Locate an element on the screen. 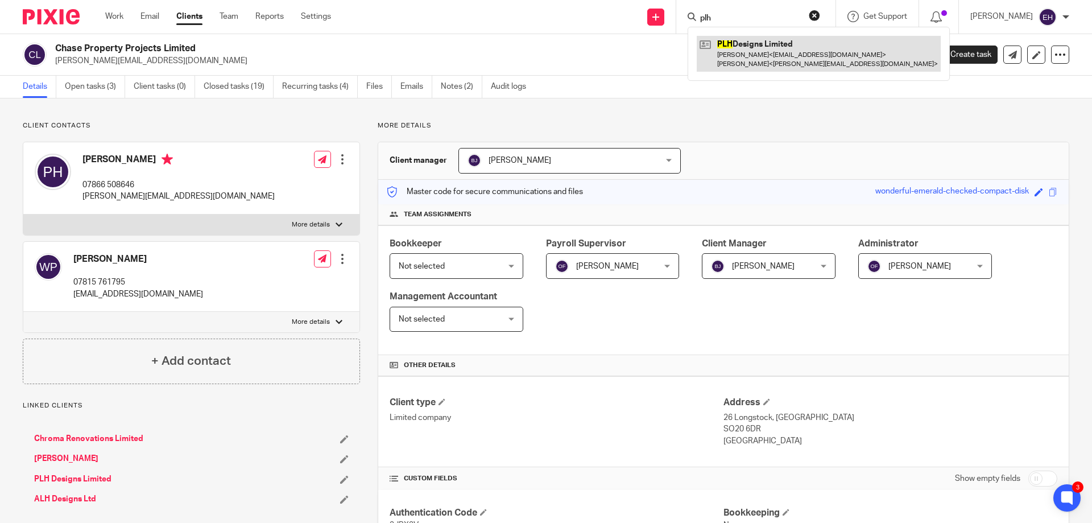 The height and width of the screenshot is (523, 1092). p: Linked clients is located at coordinates (191, 405).